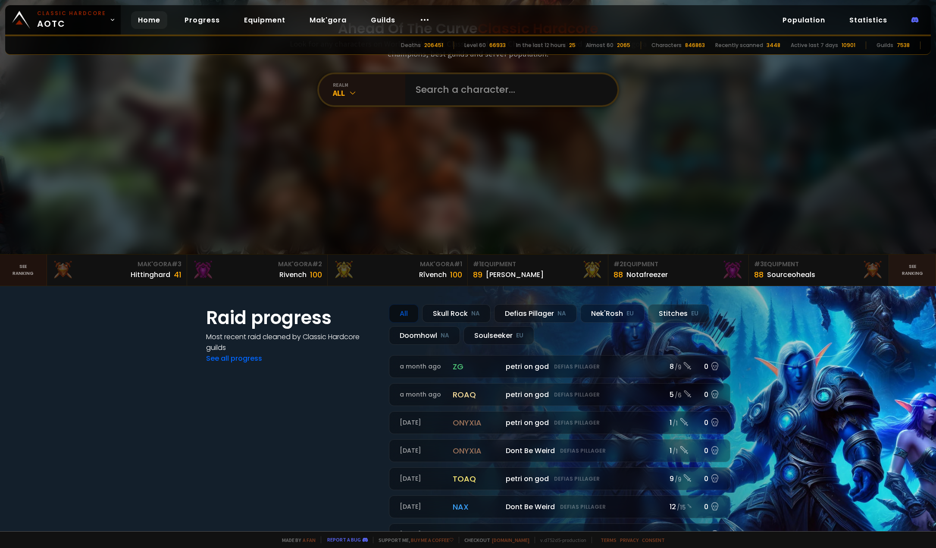  What do you see at coordinates (600, 45) in the screenshot?
I see `div: Almost 60` at bounding box center [600, 45].